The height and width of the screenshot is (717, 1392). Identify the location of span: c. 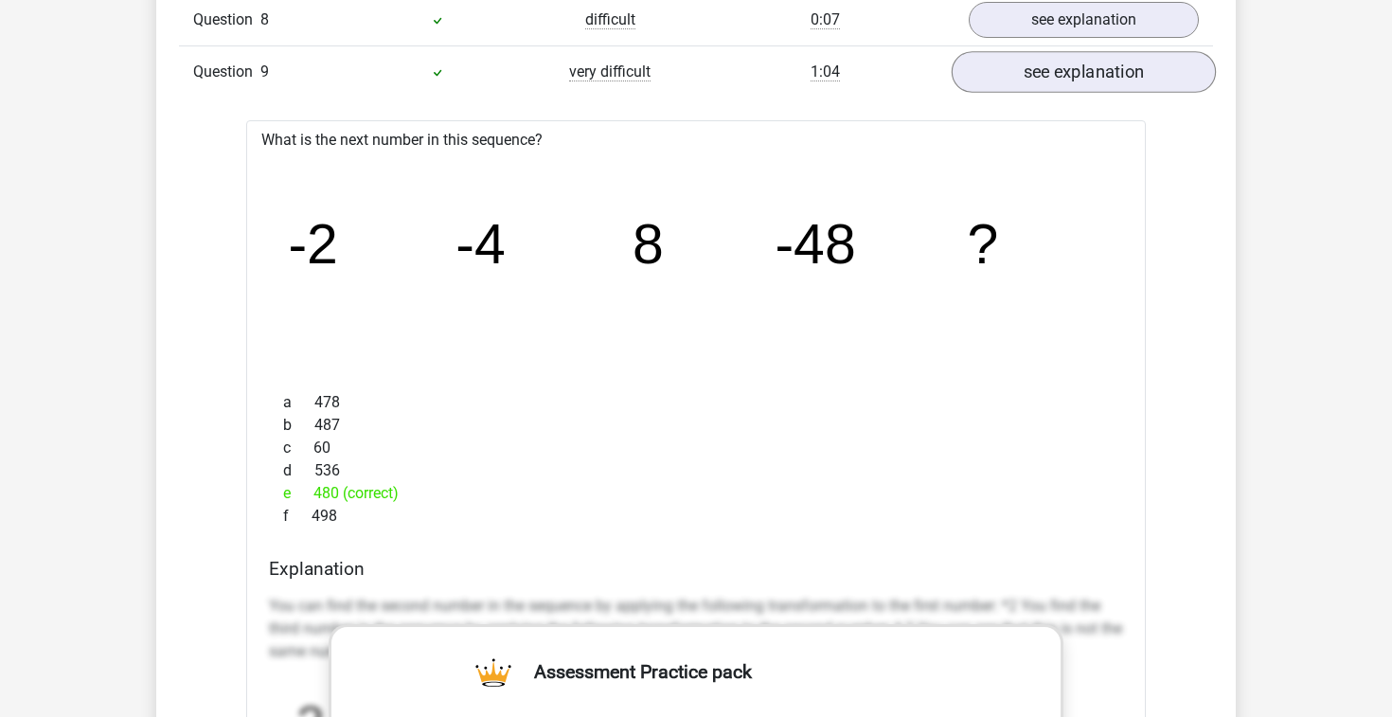
(298, 448).